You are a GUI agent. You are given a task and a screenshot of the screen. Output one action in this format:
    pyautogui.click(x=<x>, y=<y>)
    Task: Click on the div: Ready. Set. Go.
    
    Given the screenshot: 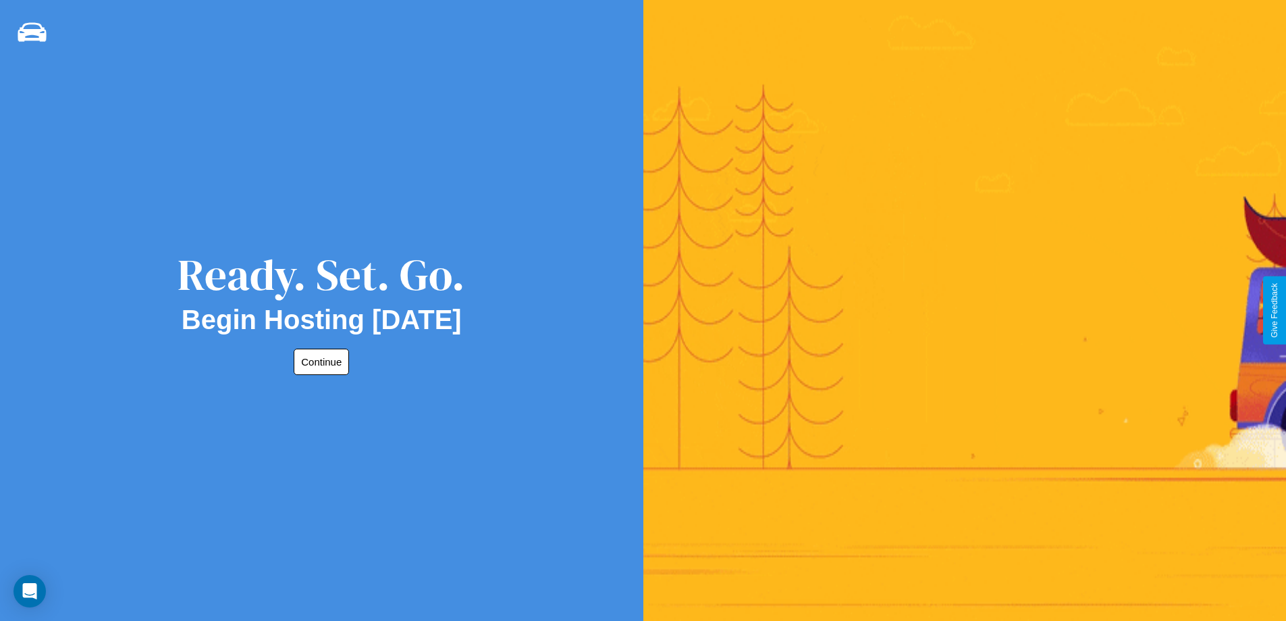 What is the action you would take?
    pyautogui.click(x=321, y=274)
    